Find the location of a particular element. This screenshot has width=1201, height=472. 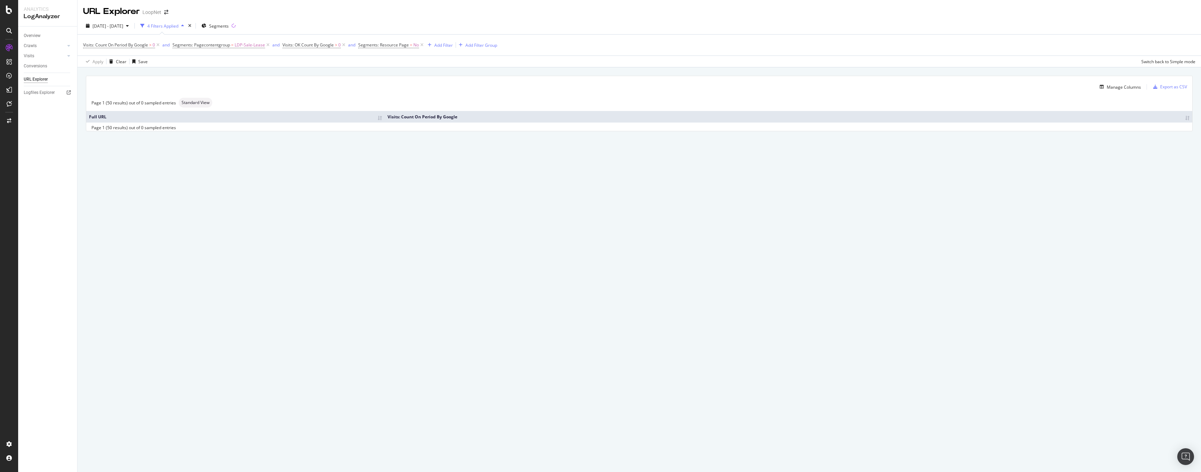

span: No is located at coordinates (416, 45).